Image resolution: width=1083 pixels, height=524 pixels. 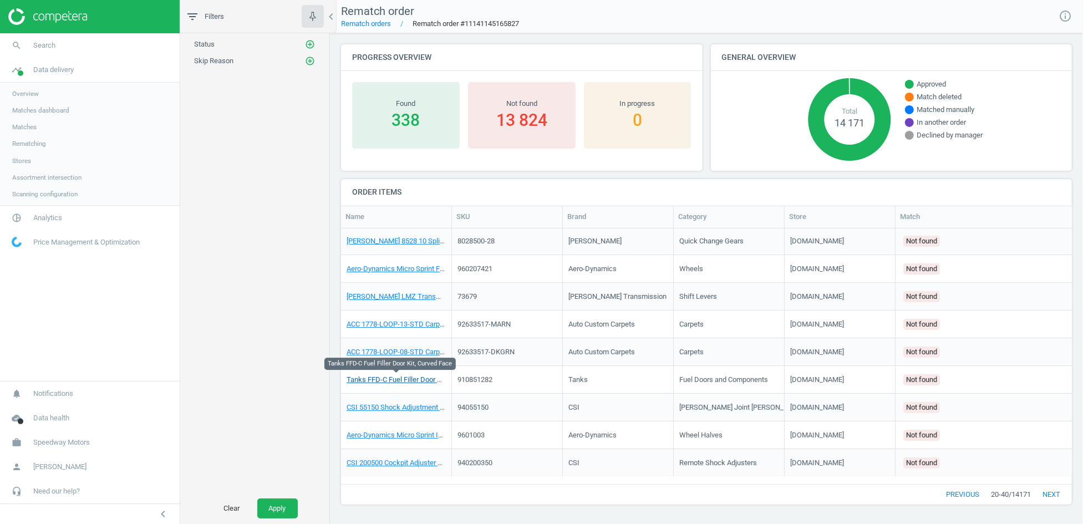 I want to click on i: headset_mic, so click(x=17, y=491).